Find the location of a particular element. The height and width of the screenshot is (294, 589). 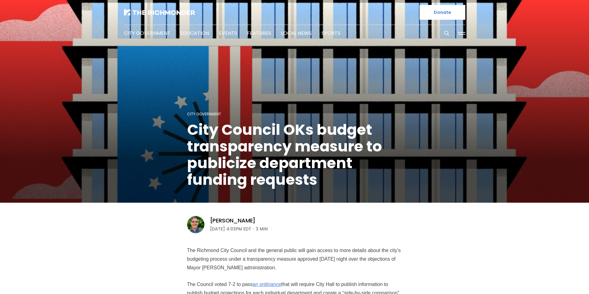

a: Sports is located at coordinates (331, 33).